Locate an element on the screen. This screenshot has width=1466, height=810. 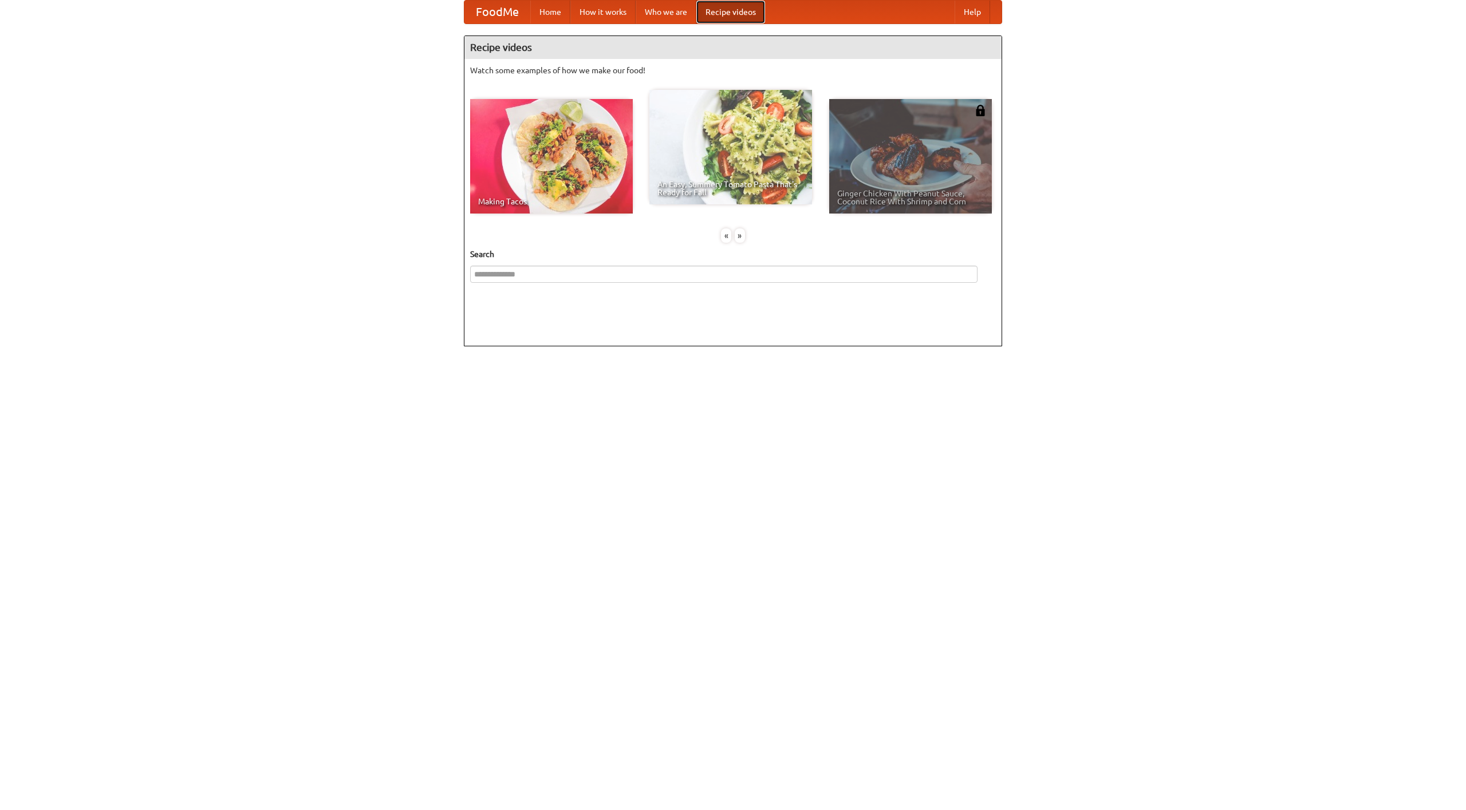
img: 483408.png is located at coordinates (980, 111).